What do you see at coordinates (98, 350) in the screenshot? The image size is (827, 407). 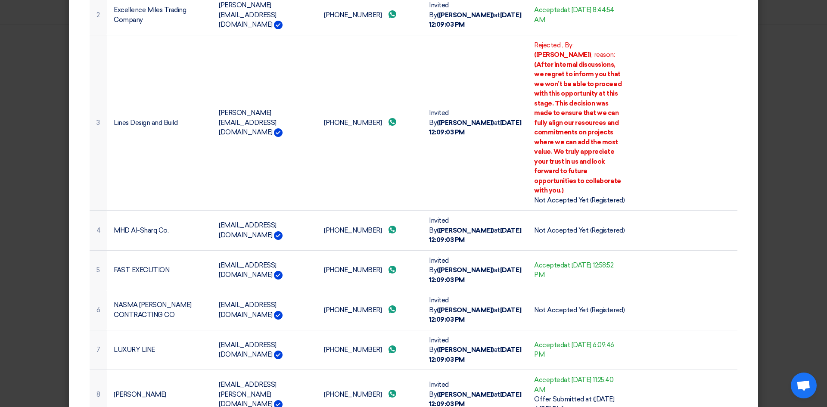 I see `td: 7` at bounding box center [98, 350].